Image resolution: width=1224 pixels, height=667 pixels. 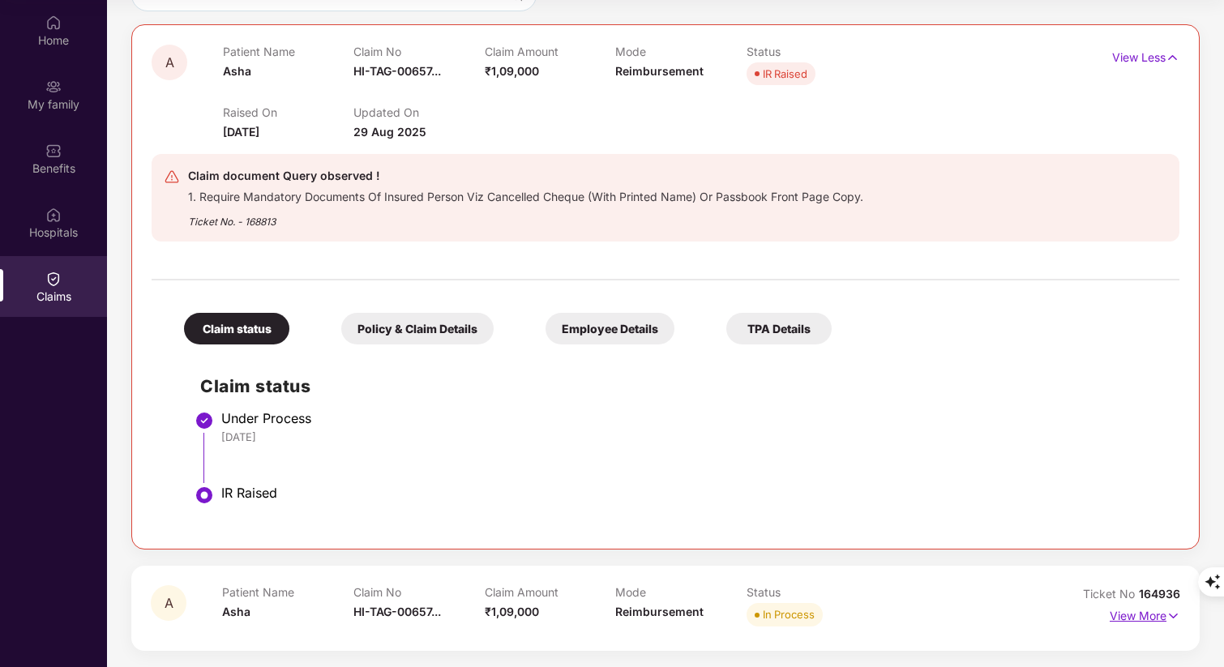 I want to click on div: Ticket No. - 168813, so click(x=525, y=216).